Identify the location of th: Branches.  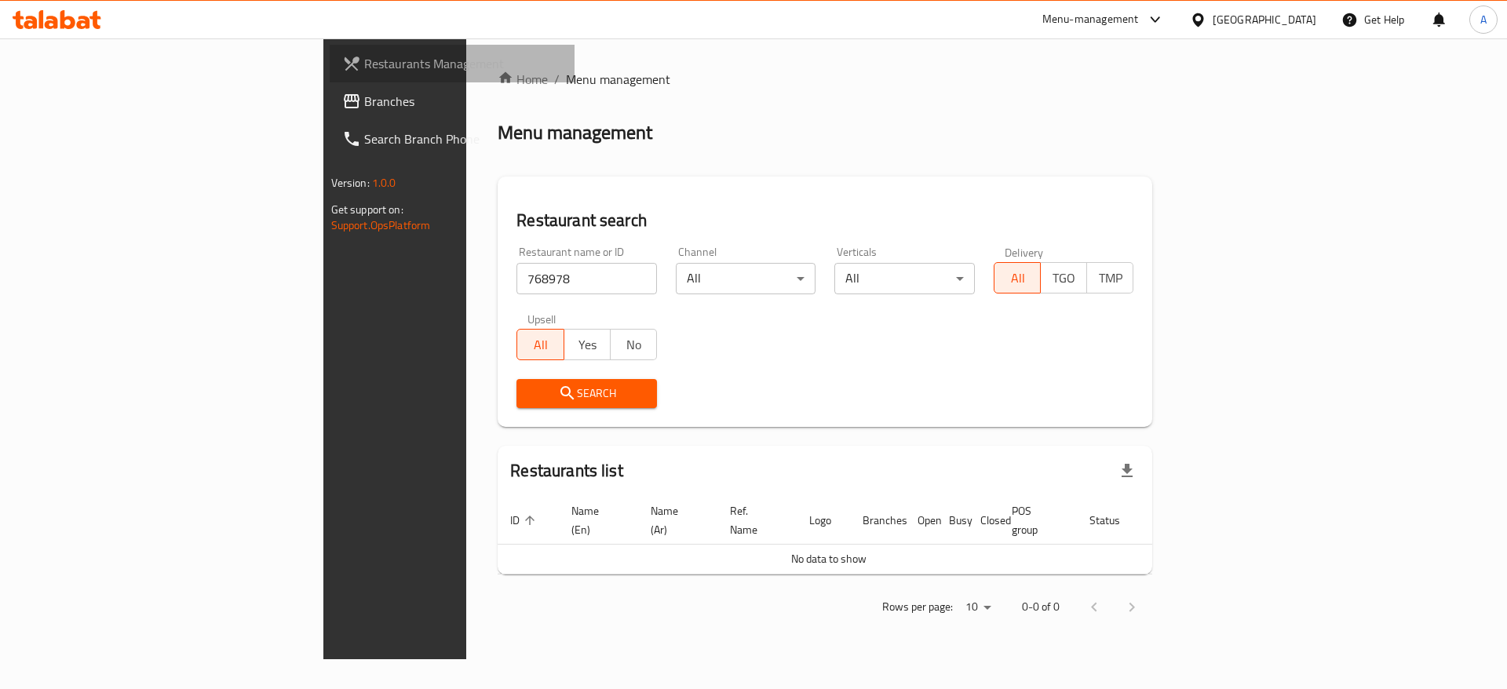
(878, 520).